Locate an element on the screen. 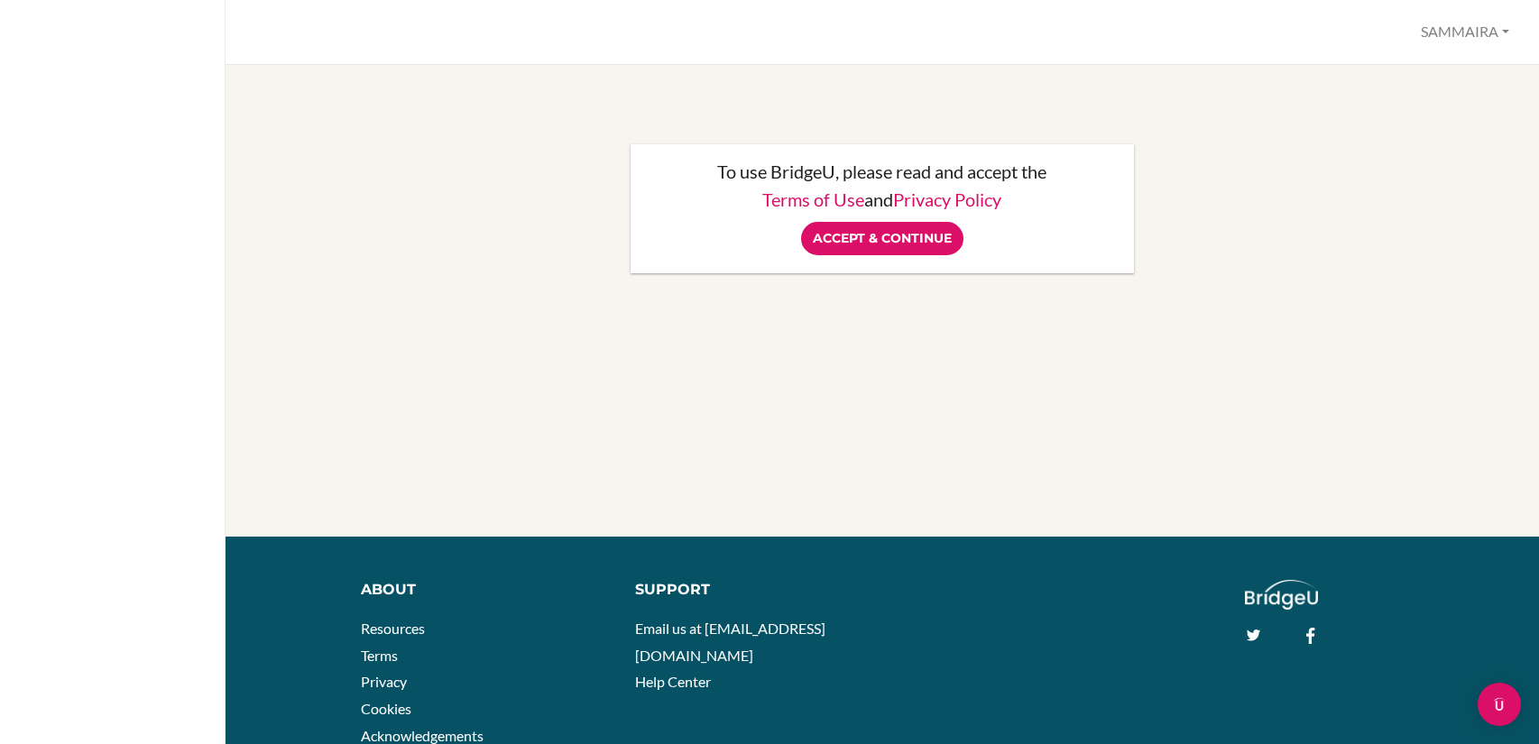  a: Acknowledgements is located at coordinates (422, 735).